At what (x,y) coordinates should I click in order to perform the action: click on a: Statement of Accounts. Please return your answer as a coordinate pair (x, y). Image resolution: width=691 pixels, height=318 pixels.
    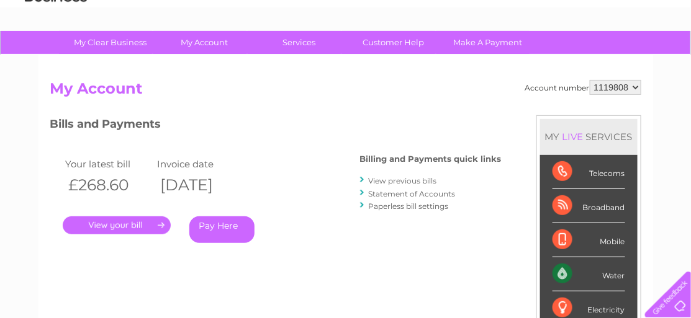
    Looking at the image, I should click on (412, 194).